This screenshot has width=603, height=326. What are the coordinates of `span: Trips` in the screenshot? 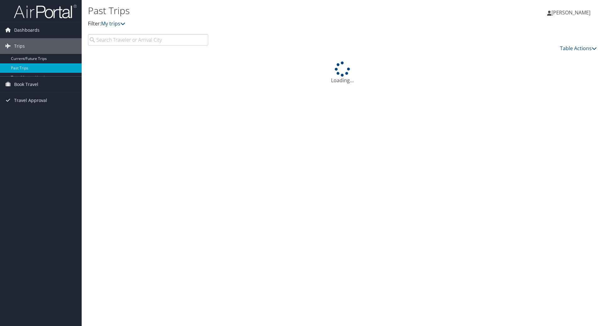 It's located at (19, 46).